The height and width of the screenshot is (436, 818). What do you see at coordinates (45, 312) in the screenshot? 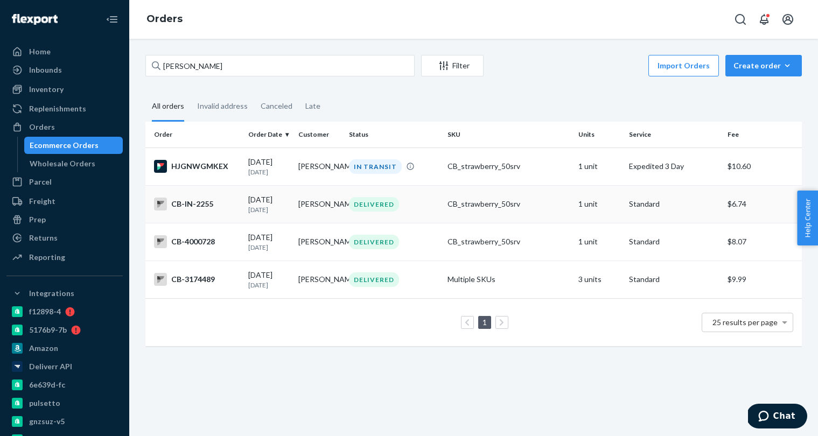
I see `div: f12898-4` at bounding box center [45, 312].